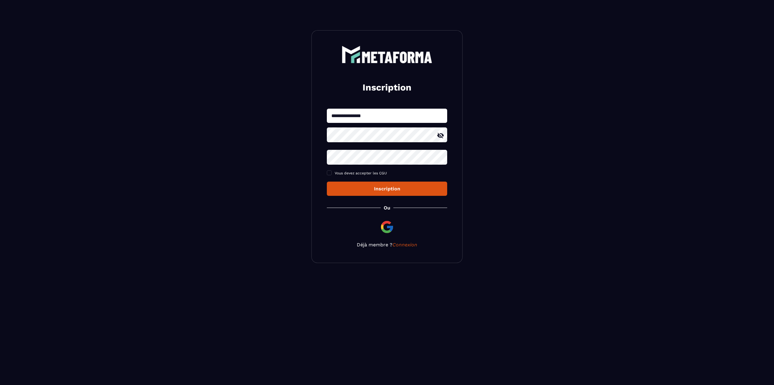  I want to click on img: logo, so click(387, 54).